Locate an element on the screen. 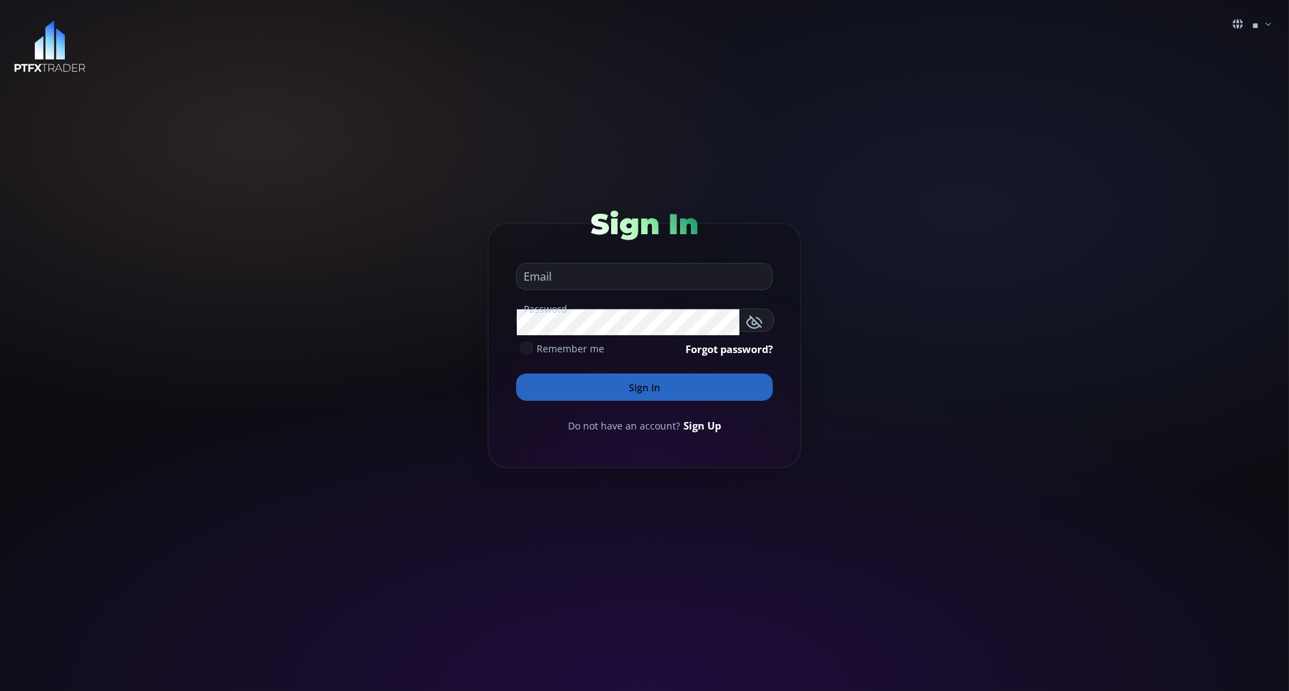 The image size is (1289, 691). button: Sign In is located at coordinates (644, 387).